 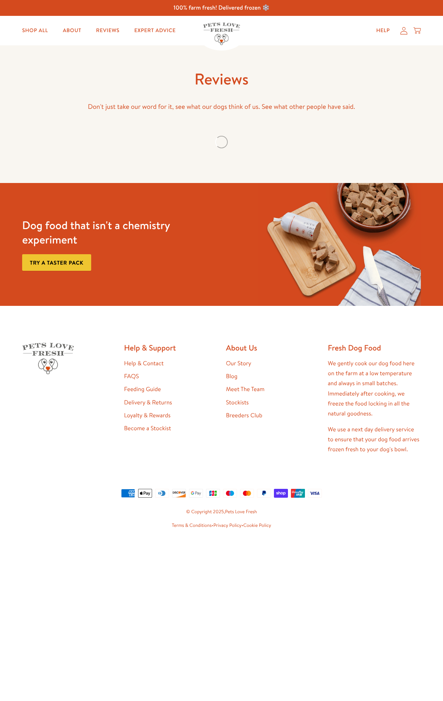 I want to click on h1: Reviews, so click(x=221, y=79).